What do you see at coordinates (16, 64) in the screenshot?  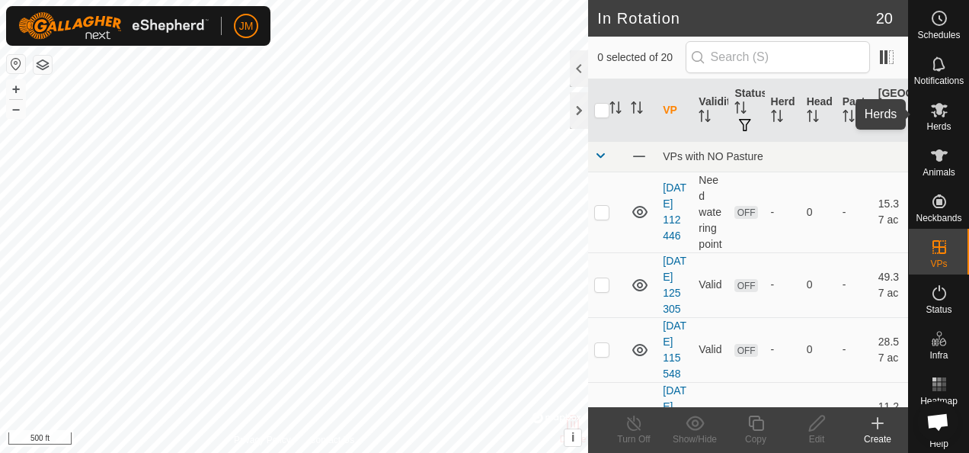 I see `button: Reset Map` at bounding box center [16, 64].